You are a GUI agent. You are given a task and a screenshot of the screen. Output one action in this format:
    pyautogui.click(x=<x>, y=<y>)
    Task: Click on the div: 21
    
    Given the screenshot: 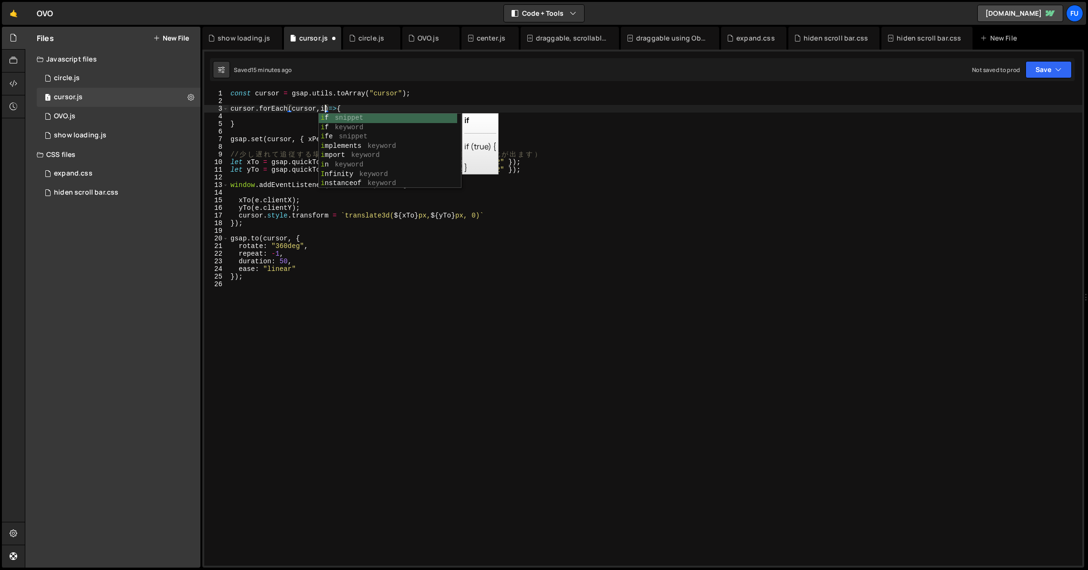 What is the action you would take?
    pyautogui.click(x=216, y=246)
    